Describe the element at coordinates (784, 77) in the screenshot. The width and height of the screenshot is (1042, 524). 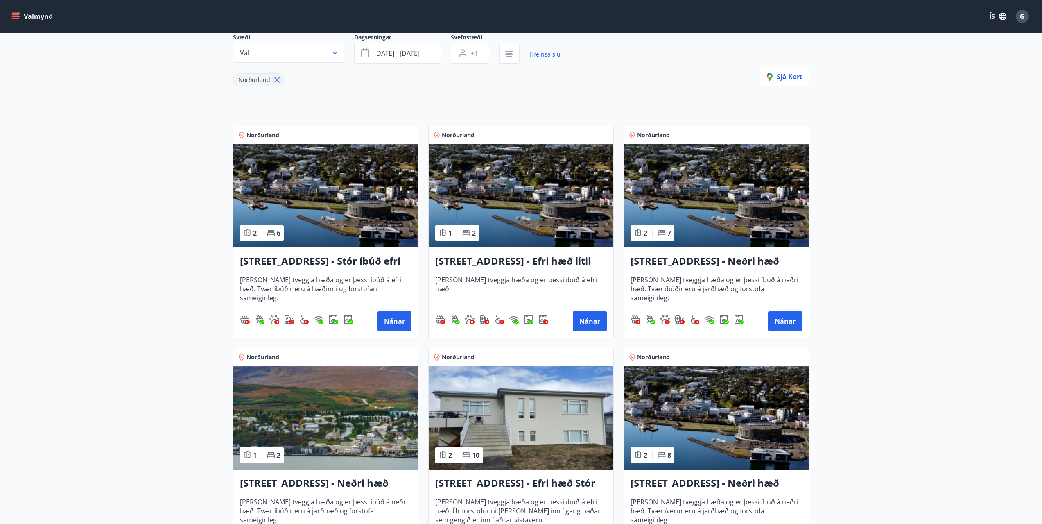
I see `button: Sjá kort` at that location.